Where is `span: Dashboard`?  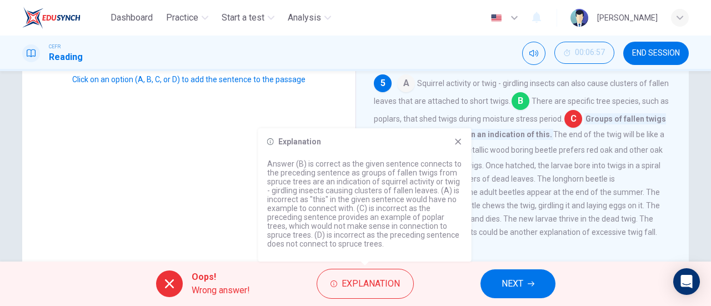
span: Dashboard is located at coordinates (132, 18).